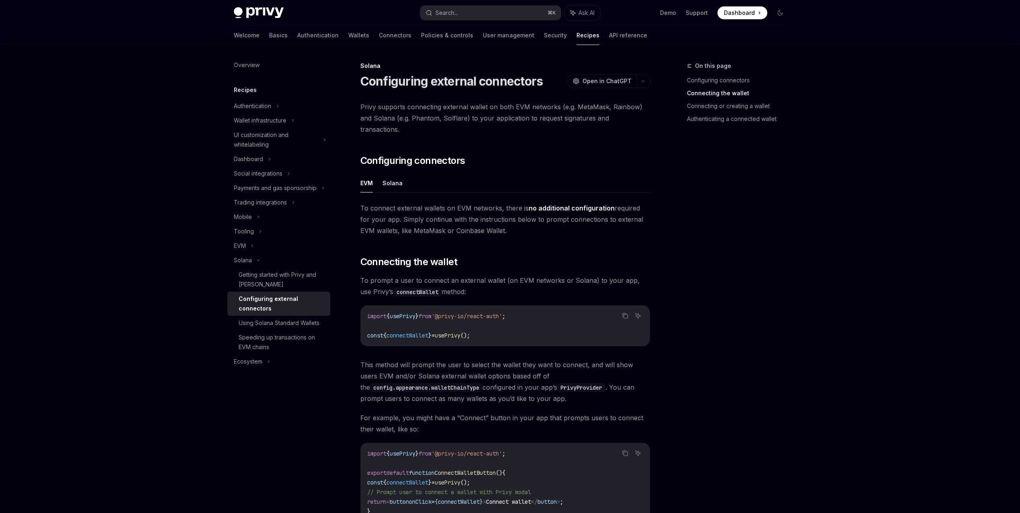 Image resolution: width=1020 pixels, height=513 pixels. Describe the element at coordinates (279, 304) in the screenshot. I see `a: Configuring external connectors` at that location.